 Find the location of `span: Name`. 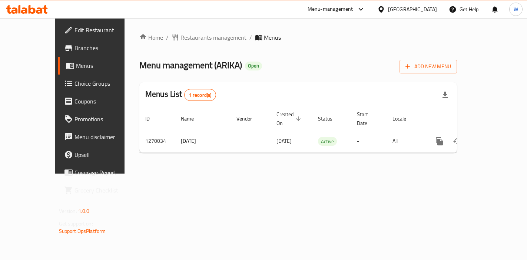

span: Name is located at coordinates (192, 119).